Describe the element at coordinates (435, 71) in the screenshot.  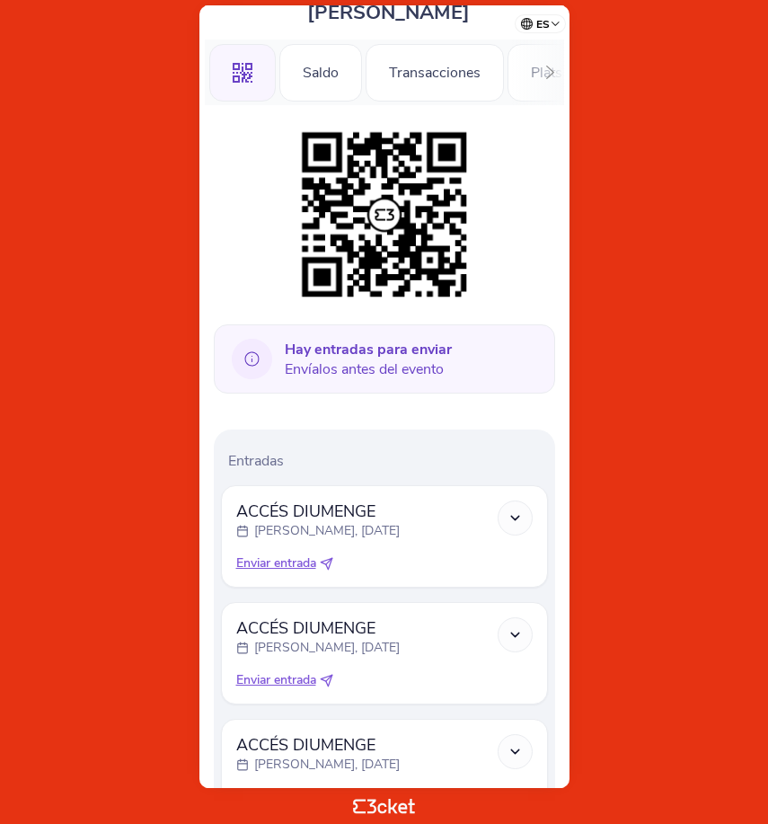
I see `a: Transacciones` at that location.